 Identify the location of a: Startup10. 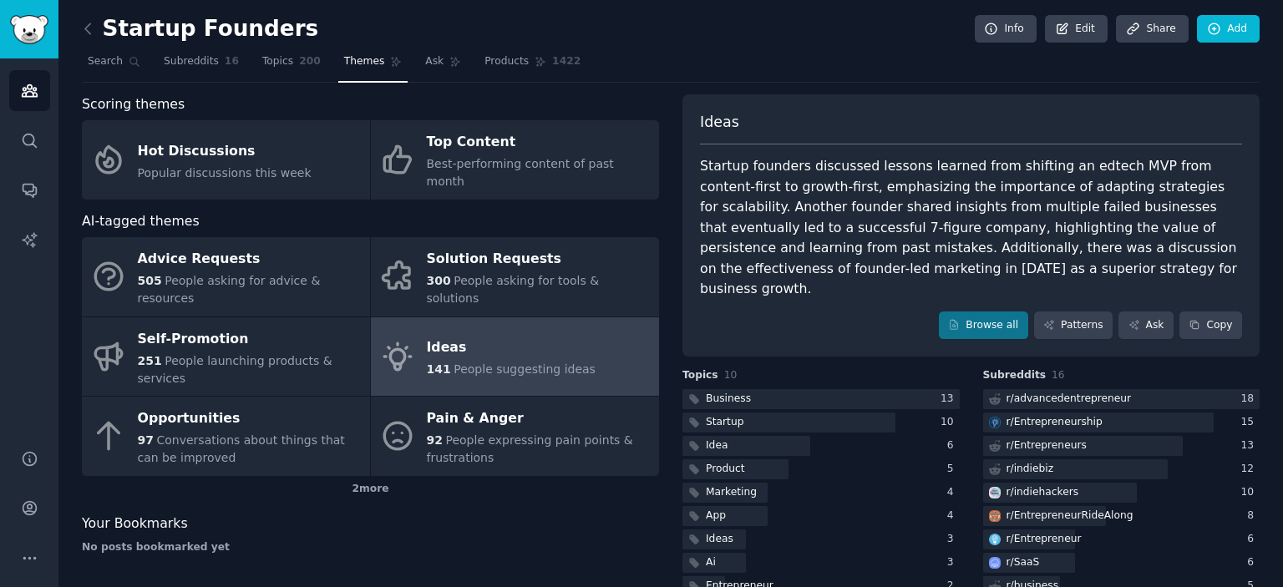
(821, 423).